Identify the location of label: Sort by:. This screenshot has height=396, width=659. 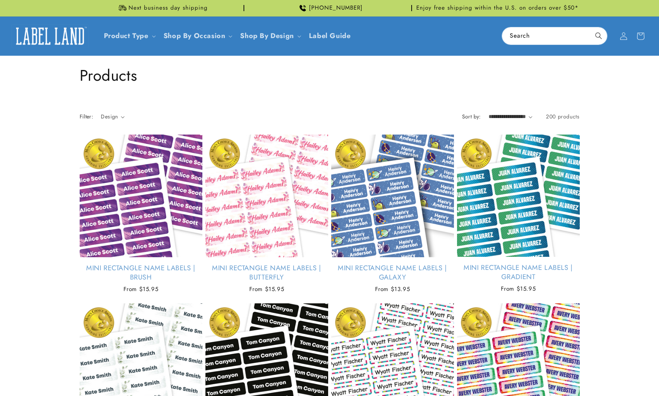
(472, 117).